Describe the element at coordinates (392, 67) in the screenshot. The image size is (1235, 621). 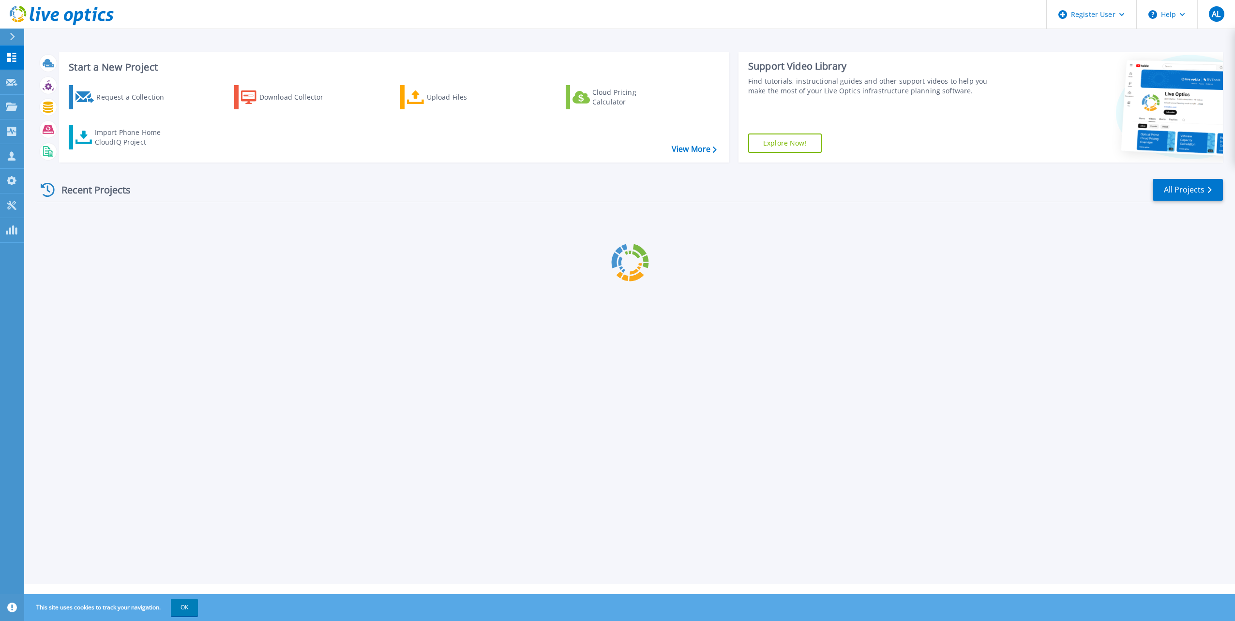
I see `h3: Start a New Project` at that location.